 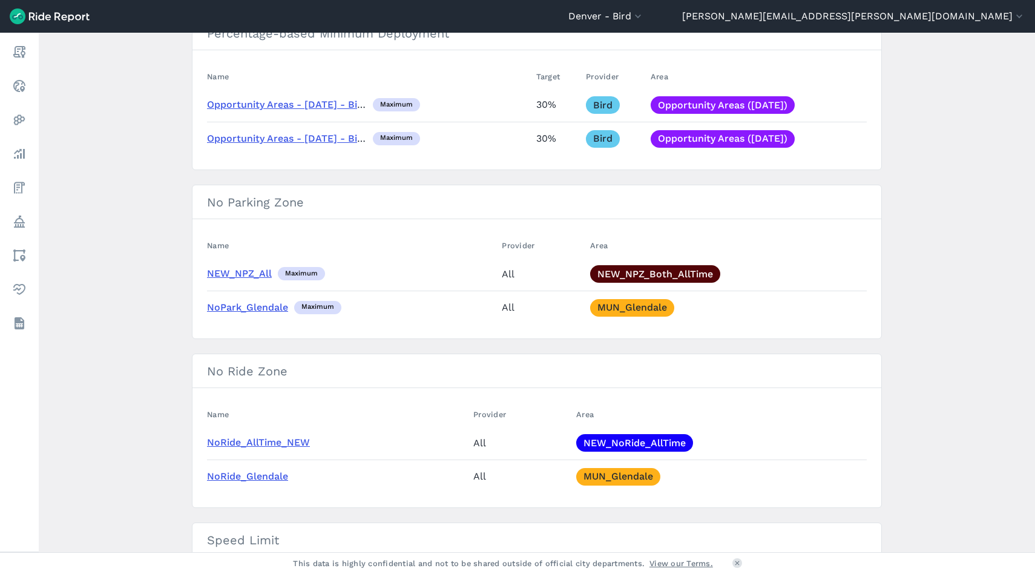 What do you see at coordinates (19, 323) in the screenshot?
I see `a: Datasets` at bounding box center [19, 323].